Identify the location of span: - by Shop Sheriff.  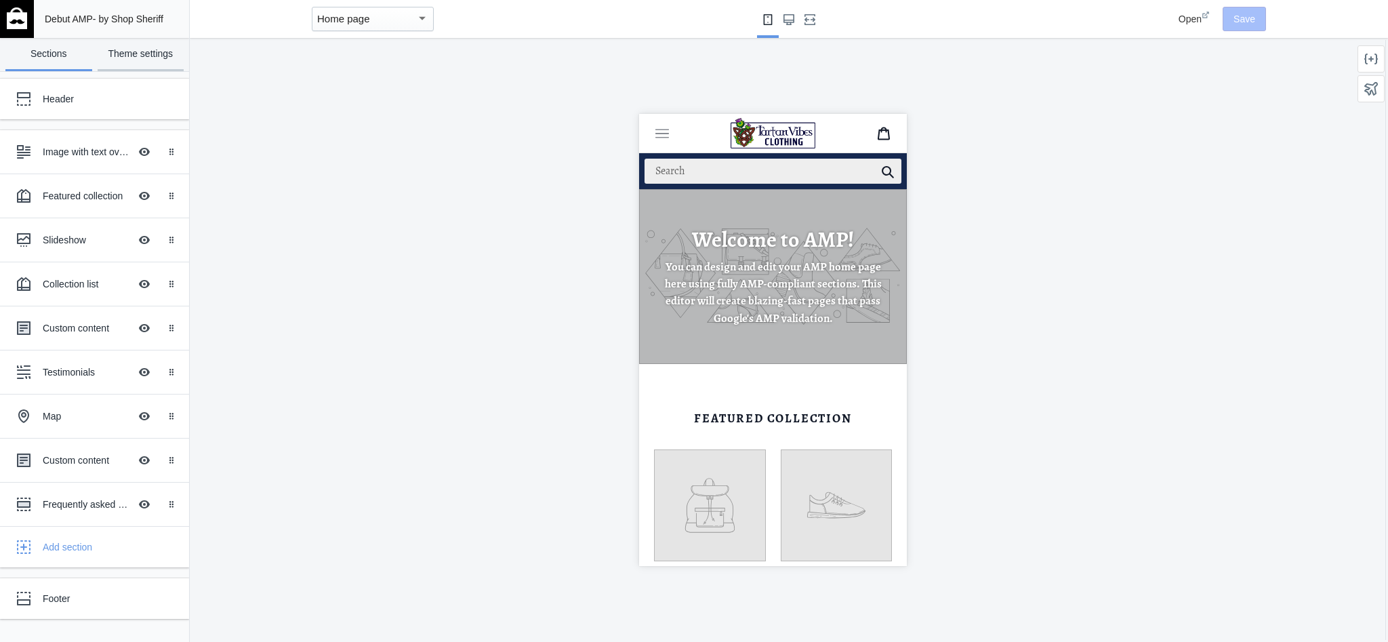
(128, 19).